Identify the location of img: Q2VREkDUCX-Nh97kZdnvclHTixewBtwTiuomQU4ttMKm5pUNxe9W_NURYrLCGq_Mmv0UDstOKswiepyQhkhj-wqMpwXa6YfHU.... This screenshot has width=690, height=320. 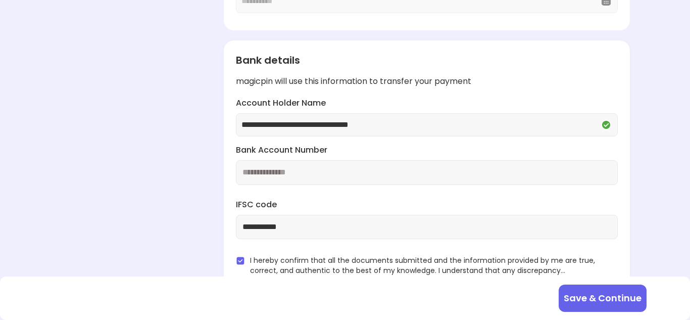
(606, 125).